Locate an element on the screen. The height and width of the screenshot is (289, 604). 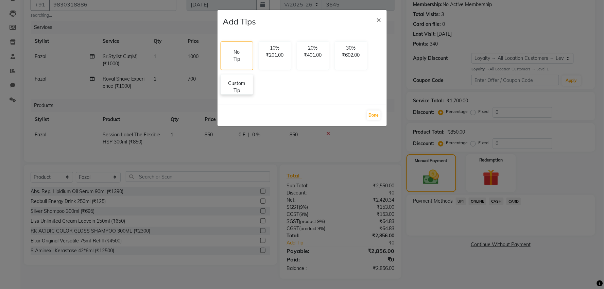
button: Close is located at coordinates (379, 19).